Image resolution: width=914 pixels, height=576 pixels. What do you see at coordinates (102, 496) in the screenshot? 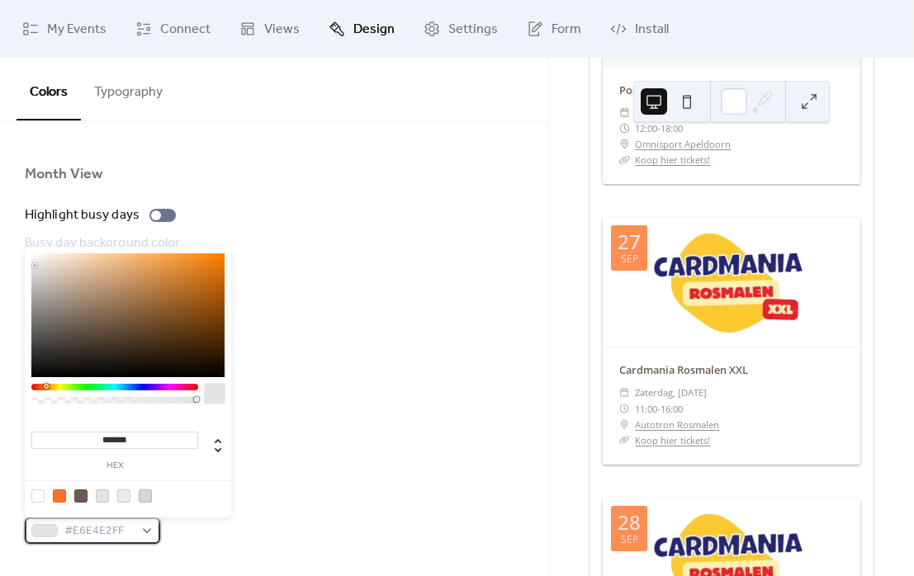
I see `div: rgb(230, 228, 226)` at bounding box center [102, 496].